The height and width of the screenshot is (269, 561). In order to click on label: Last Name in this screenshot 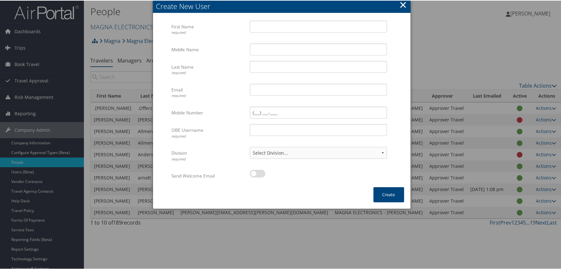, I will do `click(208, 69)`.